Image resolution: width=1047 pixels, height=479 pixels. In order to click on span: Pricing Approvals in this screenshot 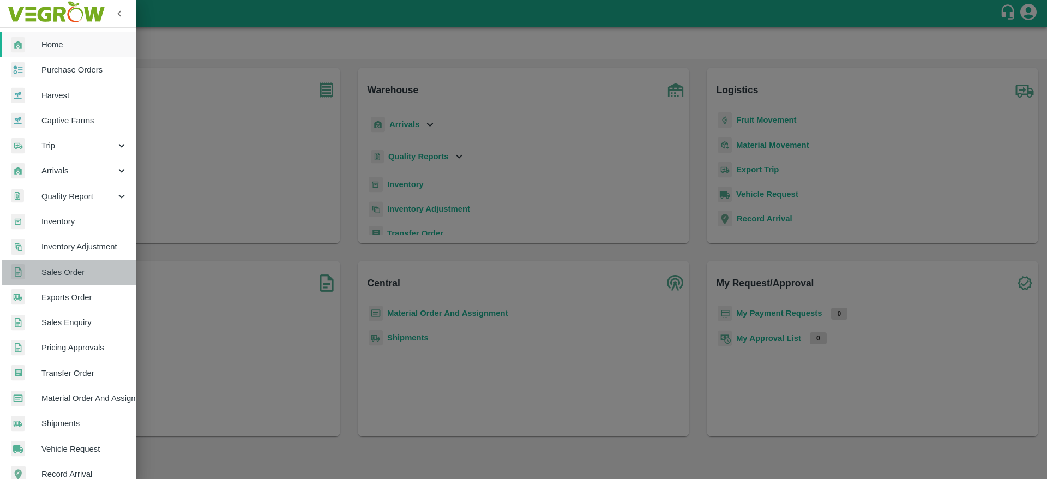, I will do `click(84, 347)`.